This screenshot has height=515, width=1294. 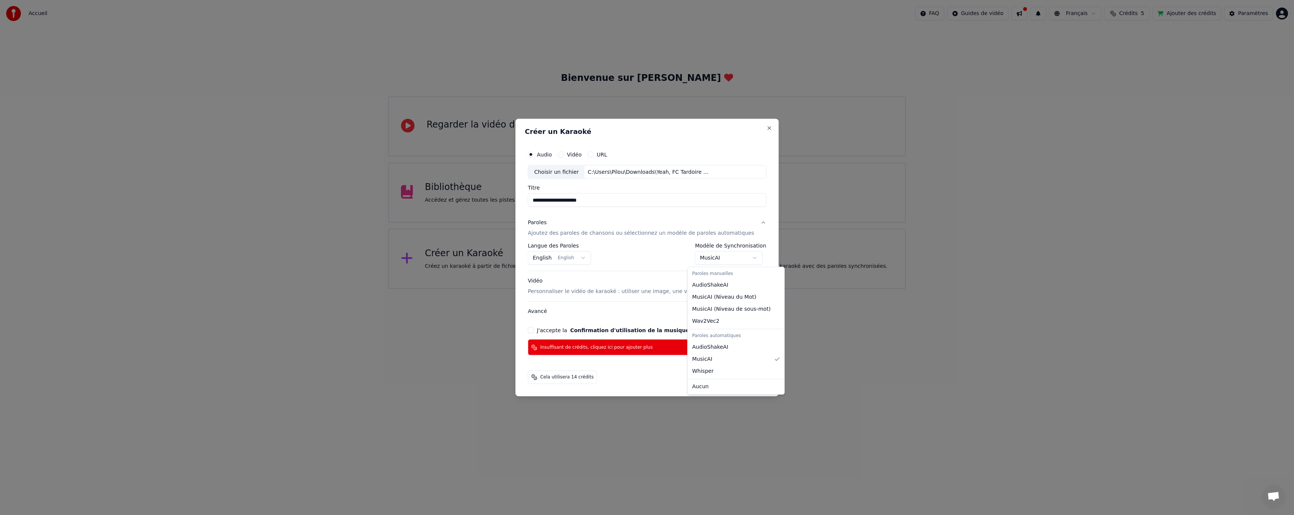 I want to click on span: Aucun, so click(x=700, y=387).